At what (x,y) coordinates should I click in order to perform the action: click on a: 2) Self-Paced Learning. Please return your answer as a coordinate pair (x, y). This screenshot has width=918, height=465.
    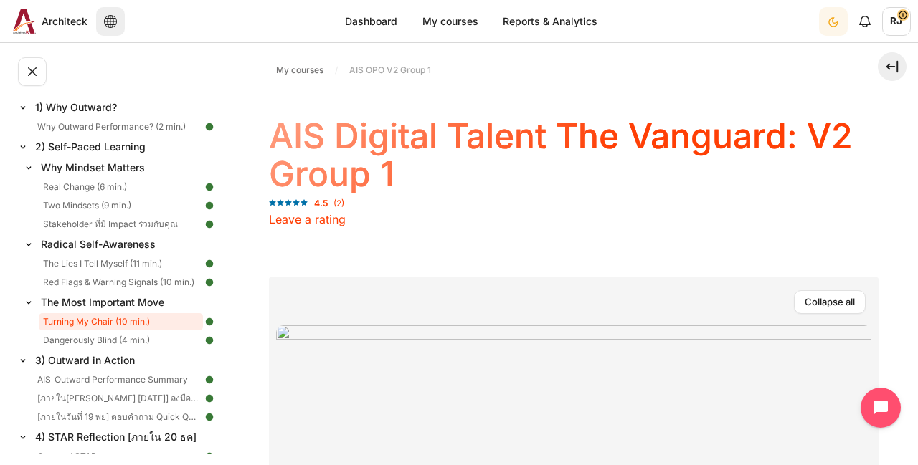
    Looking at the image, I should click on (118, 146).